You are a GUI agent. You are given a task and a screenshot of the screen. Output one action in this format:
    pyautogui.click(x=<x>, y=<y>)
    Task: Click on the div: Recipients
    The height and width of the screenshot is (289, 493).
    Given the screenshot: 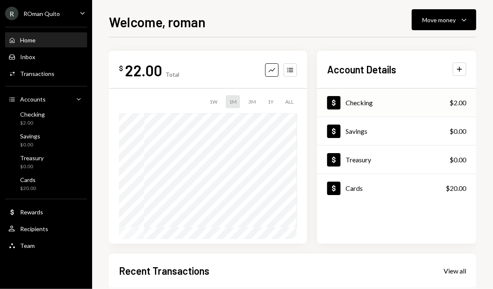 What is the action you would take?
    pyautogui.click(x=34, y=229)
    